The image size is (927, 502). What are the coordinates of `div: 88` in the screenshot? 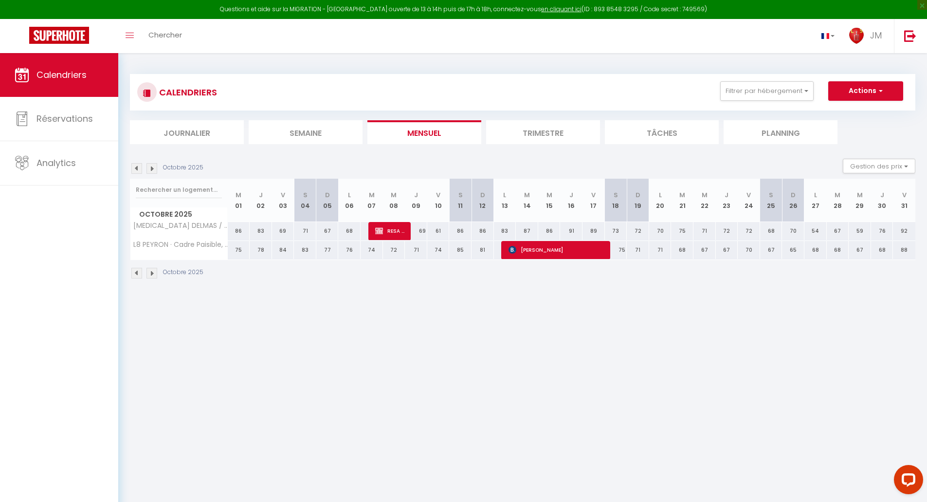 It's located at (904, 250).